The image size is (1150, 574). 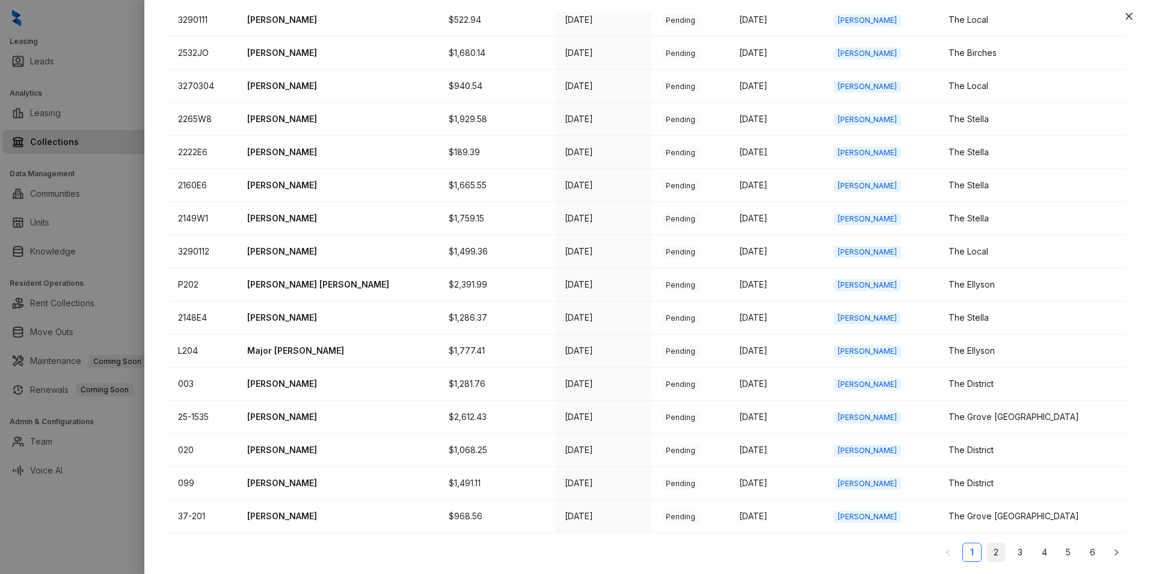 What do you see at coordinates (1020, 552) in the screenshot?
I see `a: 3` at bounding box center [1020, 552].